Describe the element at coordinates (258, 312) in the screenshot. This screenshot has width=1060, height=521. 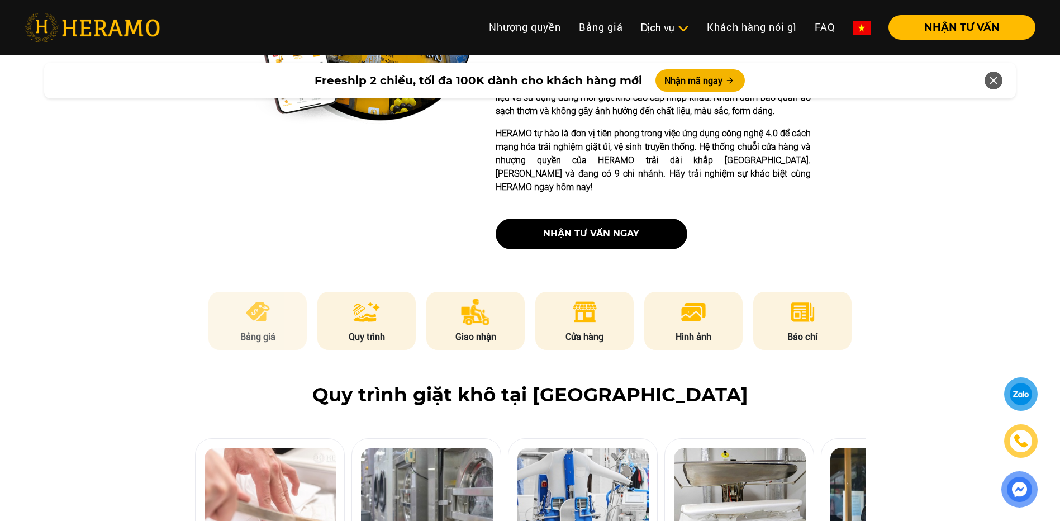
I see `img: pricing.png` at that location.